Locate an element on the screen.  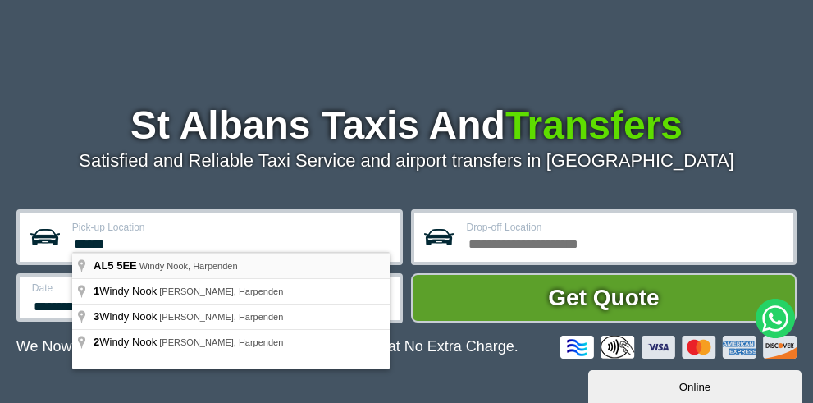
div: Online is located at coordinates (107, 20).